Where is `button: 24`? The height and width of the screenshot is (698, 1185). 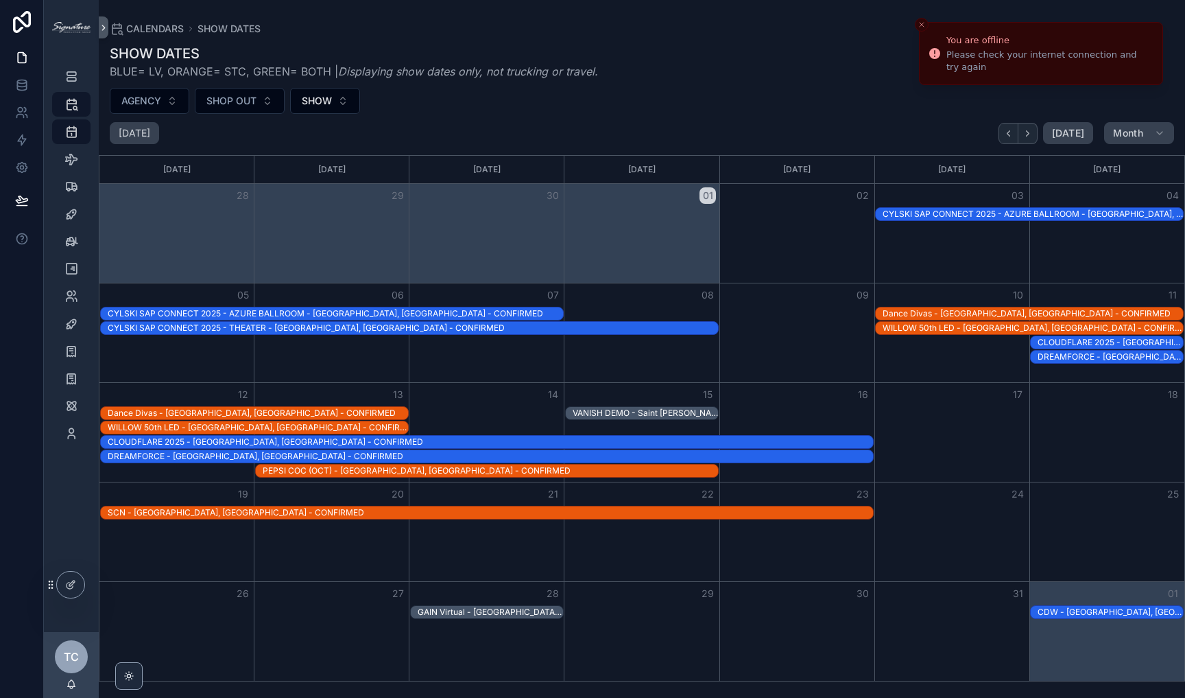 button: 24 is located at coordinates (1018, 494).